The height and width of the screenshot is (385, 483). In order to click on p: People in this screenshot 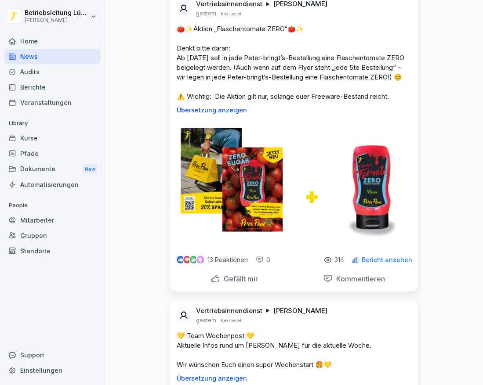, I will do `click(52, 205)`.